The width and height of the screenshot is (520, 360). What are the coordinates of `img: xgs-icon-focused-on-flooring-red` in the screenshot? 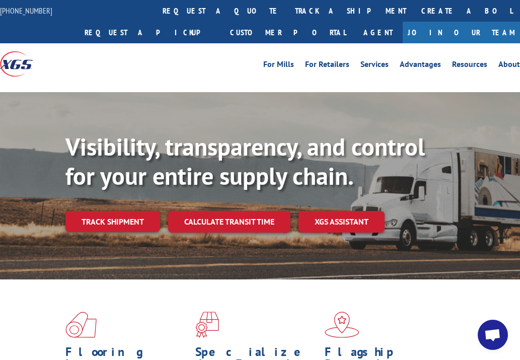 It's located at (207, 324).